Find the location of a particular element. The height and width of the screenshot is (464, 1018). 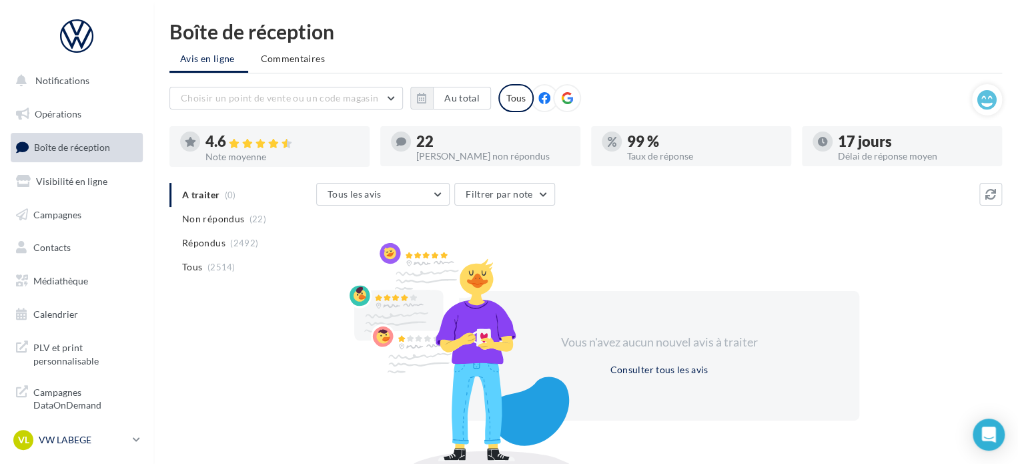

button: Consulter tous les avis is located at coordinates (658, 369).